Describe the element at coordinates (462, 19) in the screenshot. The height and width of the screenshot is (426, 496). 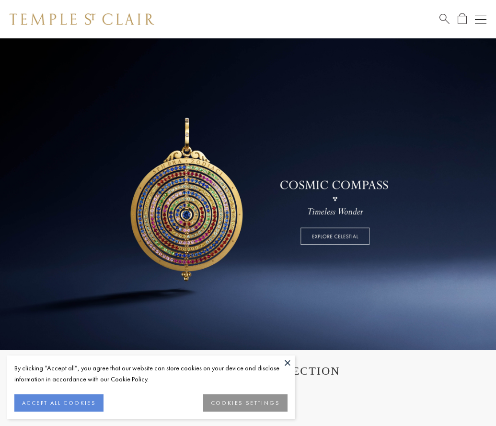
I see `a: Open Shopping Bag` at that location.